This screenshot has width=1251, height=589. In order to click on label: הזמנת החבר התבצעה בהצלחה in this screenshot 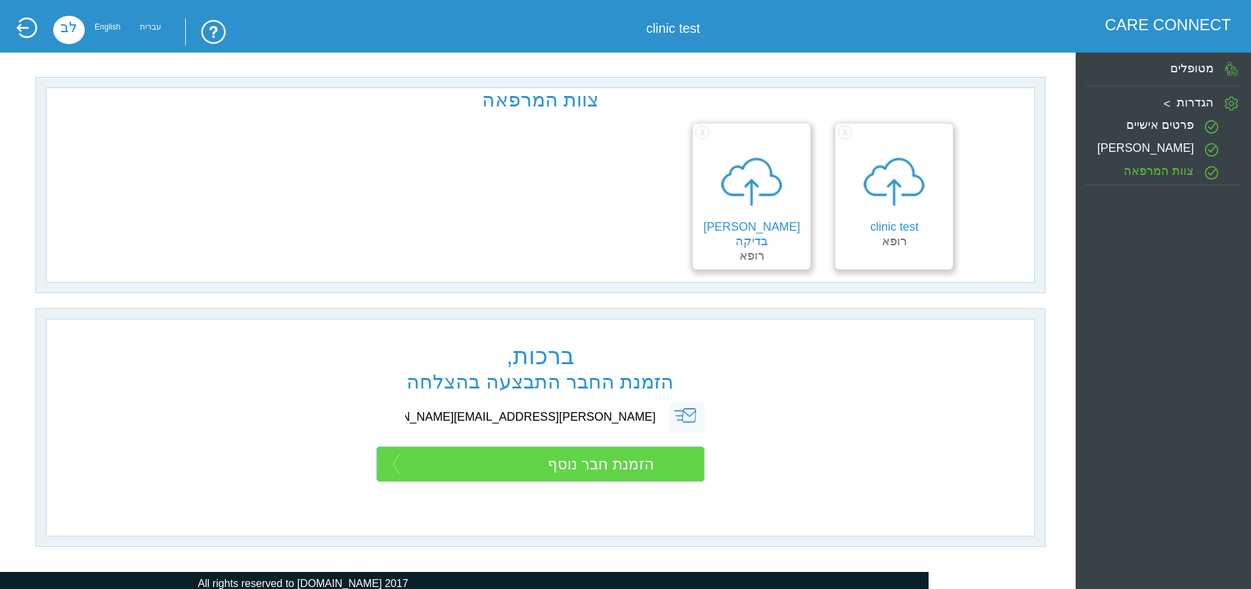, I will do `click(541, 381)`.